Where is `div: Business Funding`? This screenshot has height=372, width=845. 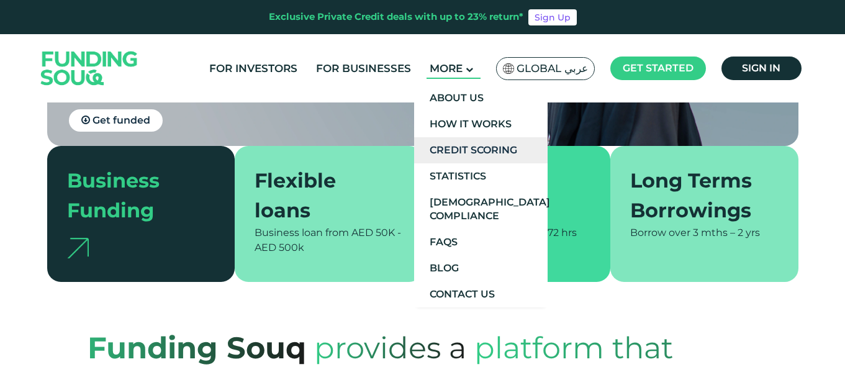 div: Business Funding is located at coordinates (134, 196).